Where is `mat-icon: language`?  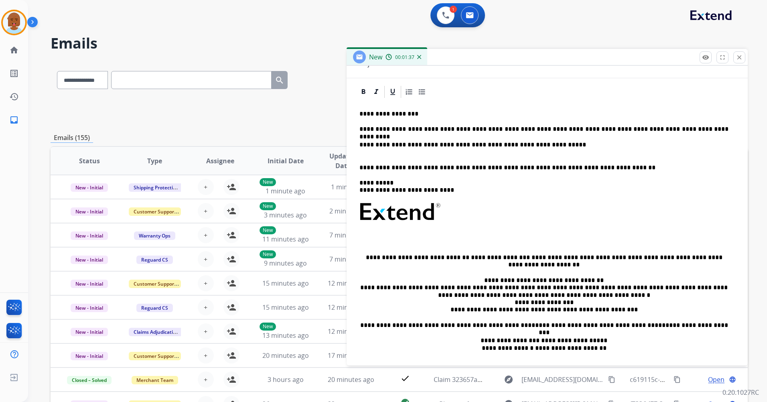 mat-icon: language is located at coordinates (732, 379).